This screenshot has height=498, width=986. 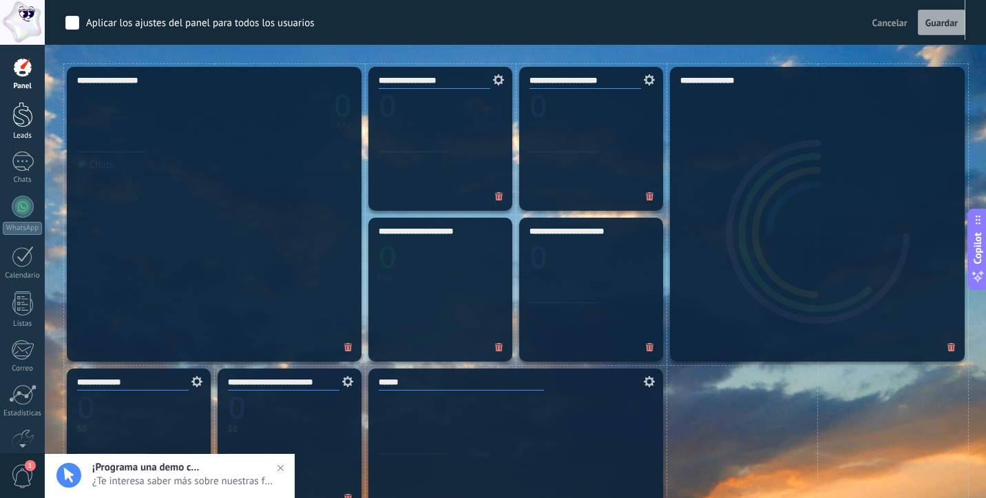 What do you see at coordinates (890, 23) in the screenshot?
I see `button: Cancelar` at bounding box center [890, 23].